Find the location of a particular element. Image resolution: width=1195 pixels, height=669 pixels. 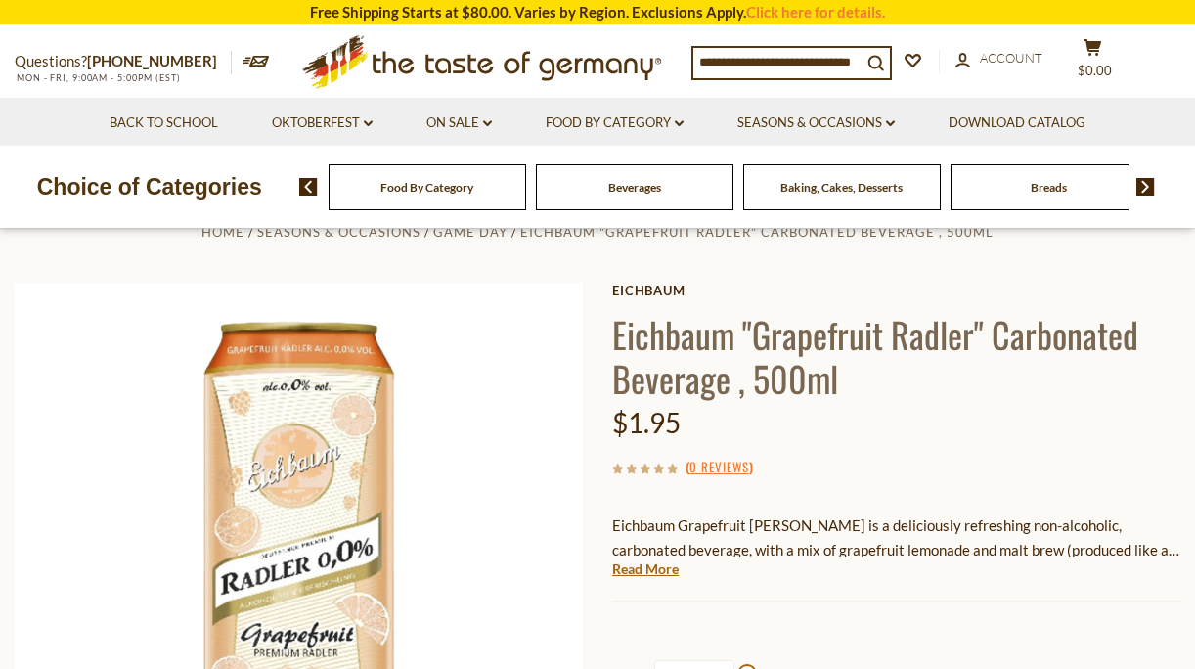

span: Seasons & Occasions is located at coordinates (338, 232).